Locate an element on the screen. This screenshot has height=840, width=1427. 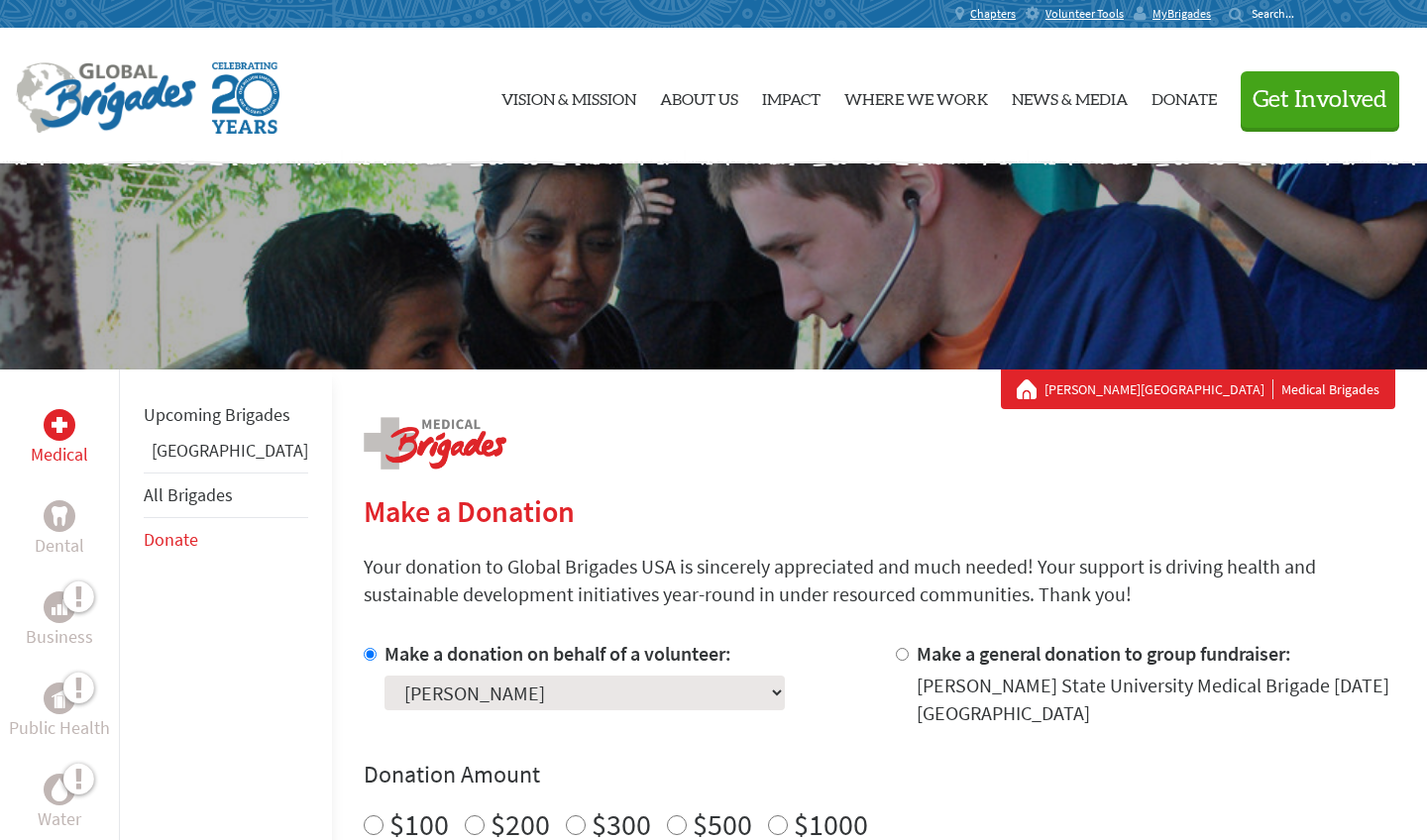
p: Water is located at coordinates (60, 819).